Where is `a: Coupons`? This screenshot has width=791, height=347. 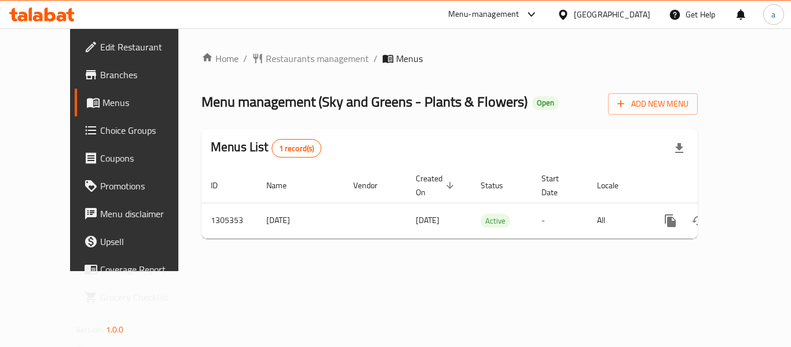
a: Coupons is located at coordinates (138, 158).